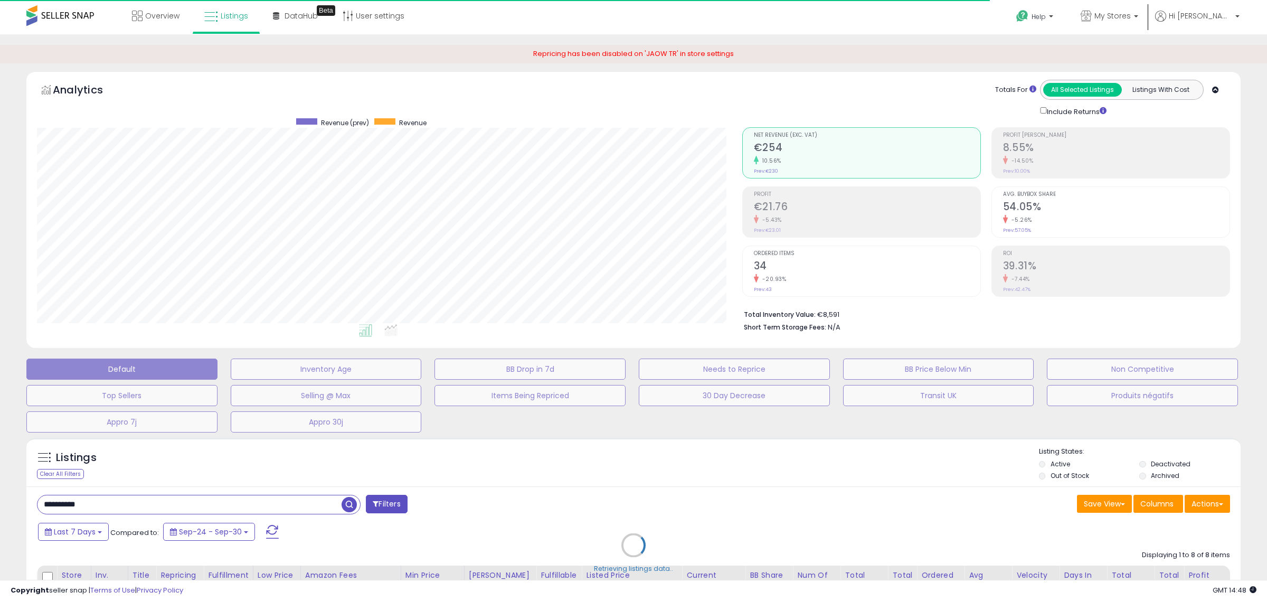  I want to click on small: -7.44%, so click(1019, 279).